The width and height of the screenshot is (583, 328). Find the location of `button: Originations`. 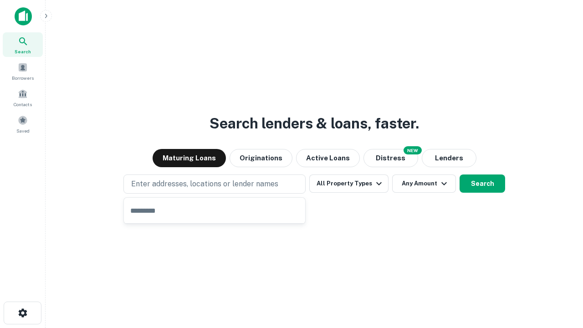

button: Originations is located at coordinates (261, 158).